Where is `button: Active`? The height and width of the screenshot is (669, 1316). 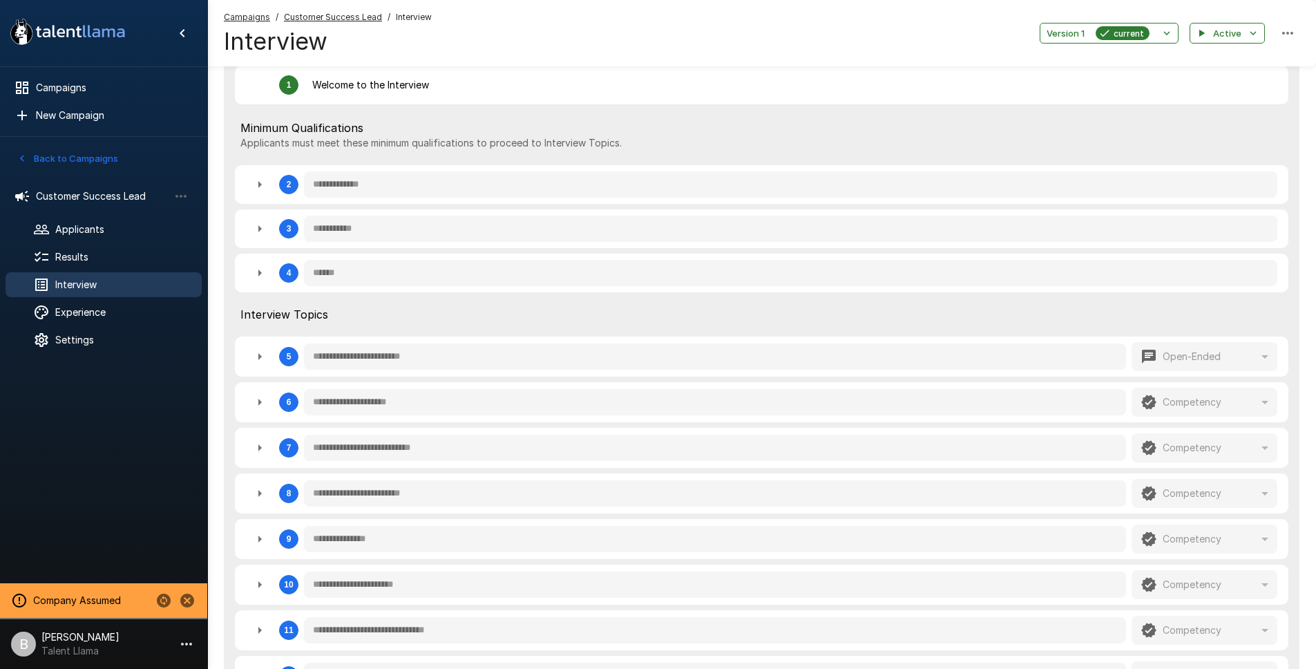 button: Active is located at coordinates (1227, 33).